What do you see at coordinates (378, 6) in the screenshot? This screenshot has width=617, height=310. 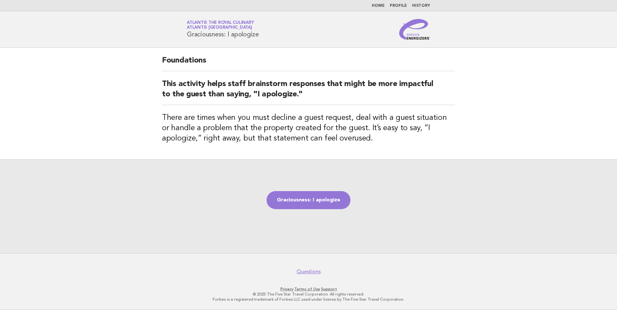 I see `a: Home` at bounding box center [378, 6].